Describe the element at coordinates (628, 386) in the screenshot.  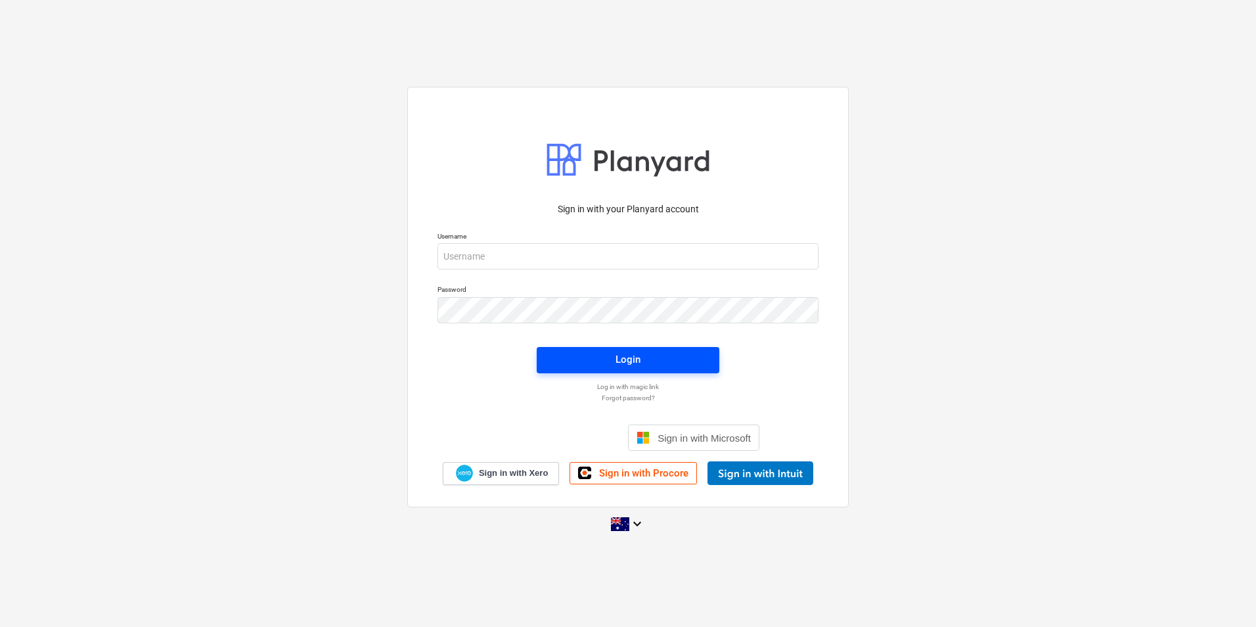
I see `a: Log in with magic link` at that location.